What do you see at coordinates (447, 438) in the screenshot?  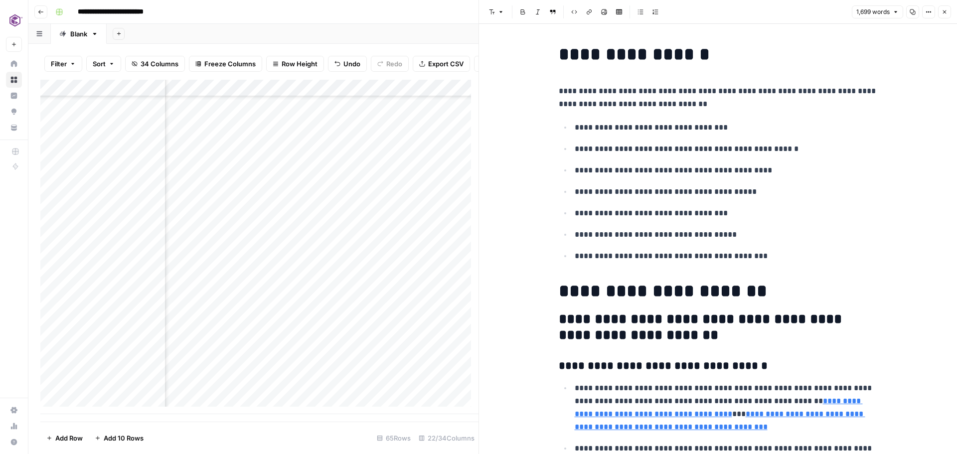 I see `div: 22/34 Columns` at bounding box center [447, 438].